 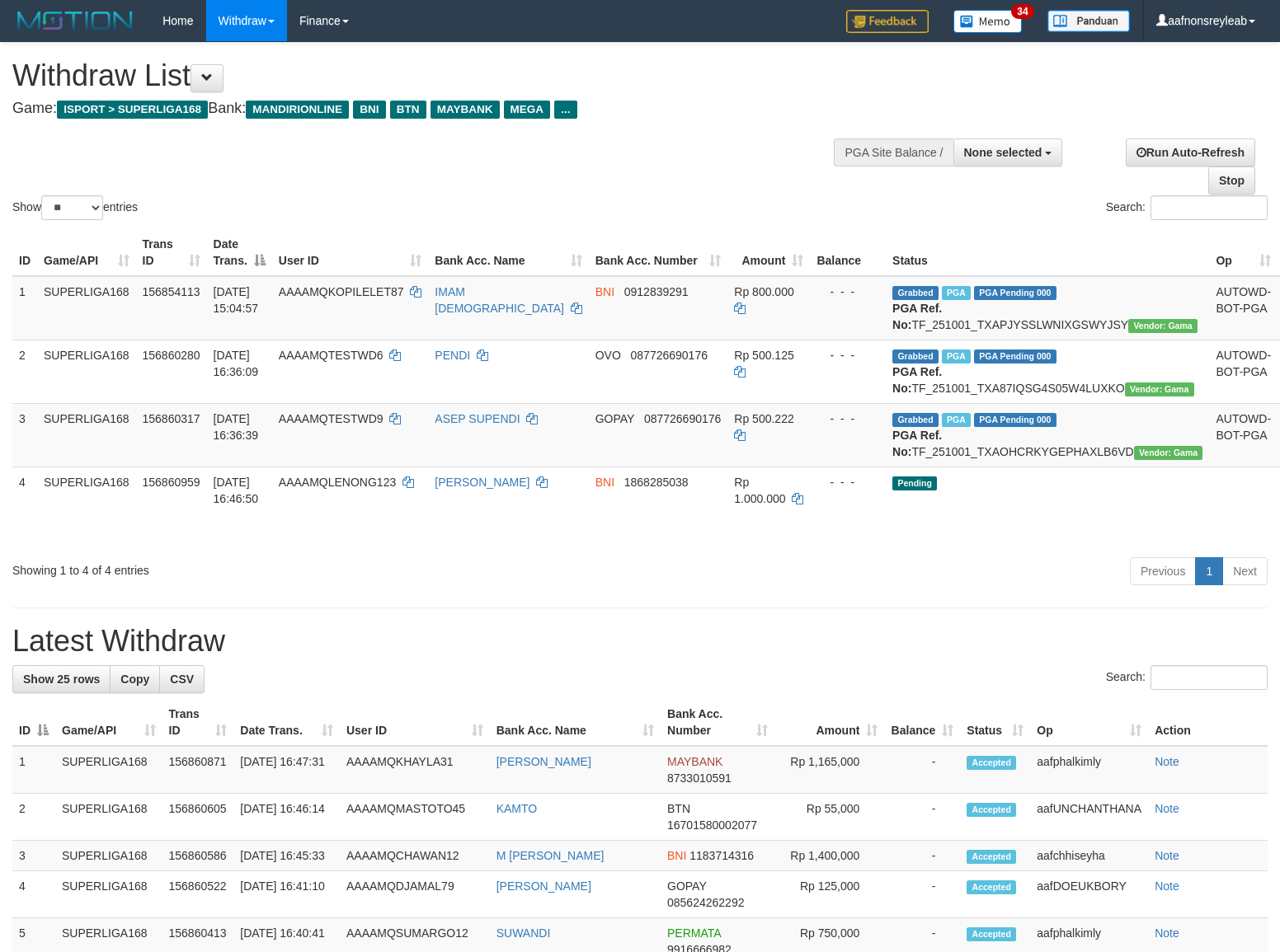 What do you see at coordinates (134, 679) in the screenshot?
I see `a: Copy` at bounding box center [134, 679].